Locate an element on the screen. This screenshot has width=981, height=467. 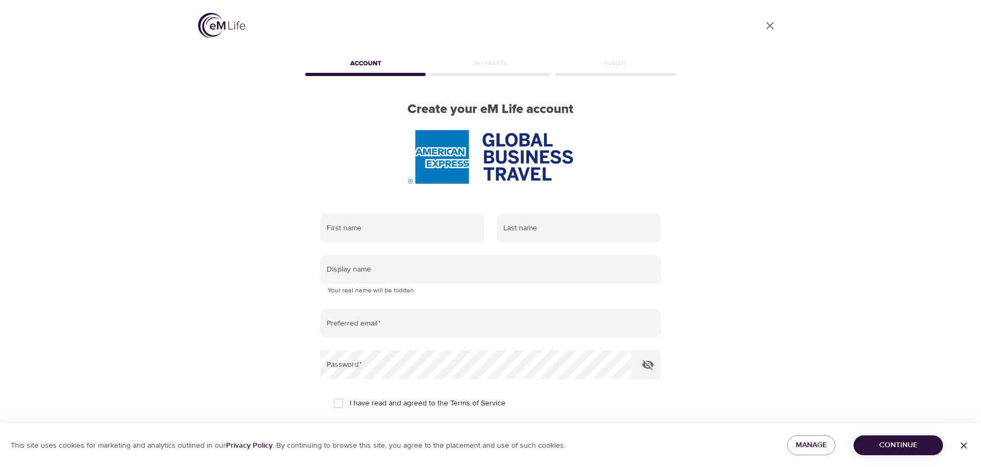
button: Manage is located at coordinates (811, 445).